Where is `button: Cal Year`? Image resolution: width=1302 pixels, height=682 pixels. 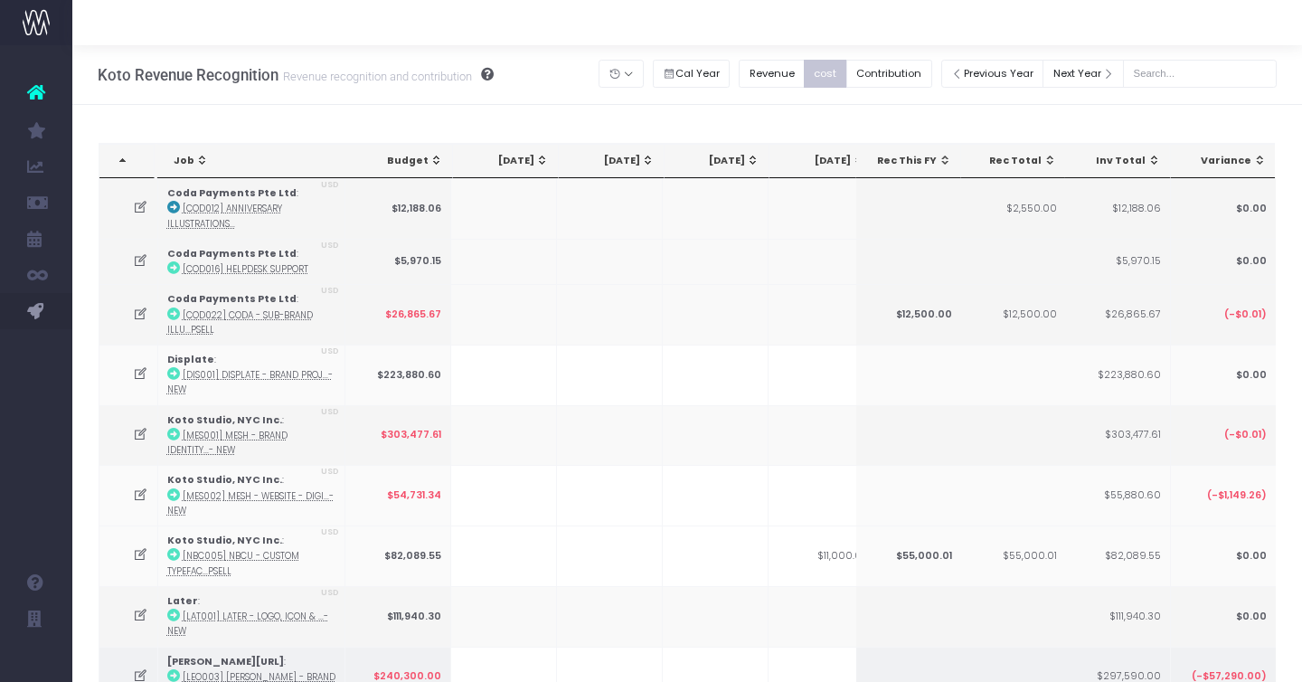
button: Cal Year is located at coordinates (691, 73).